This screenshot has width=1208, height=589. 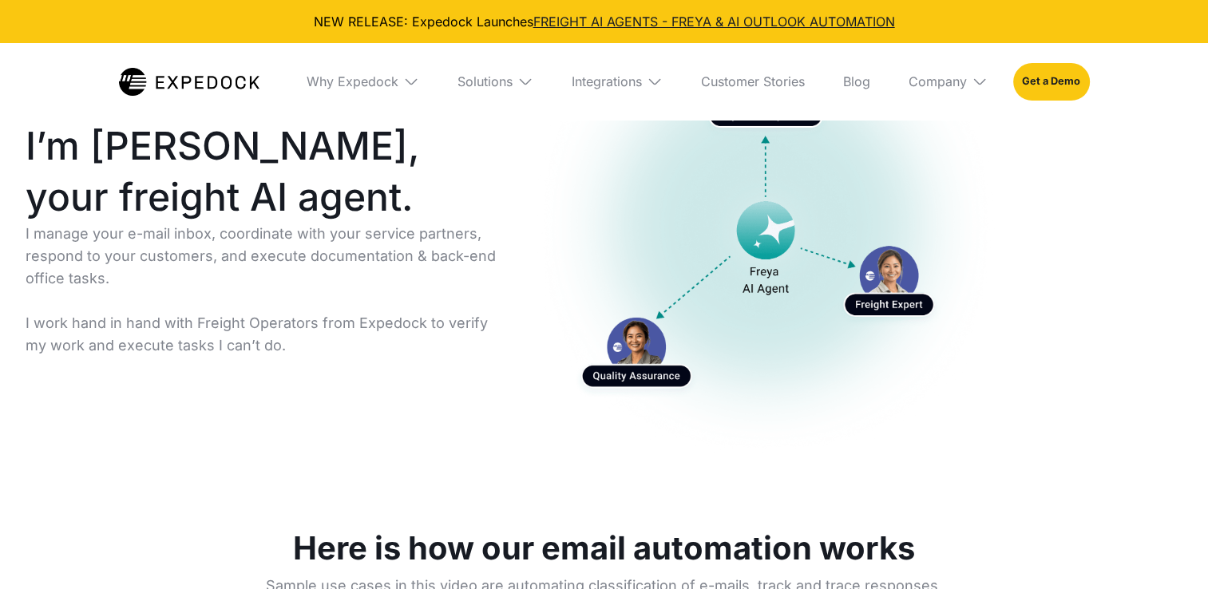 I want to click on div: Why Expedock, so click(x=352, y=81).